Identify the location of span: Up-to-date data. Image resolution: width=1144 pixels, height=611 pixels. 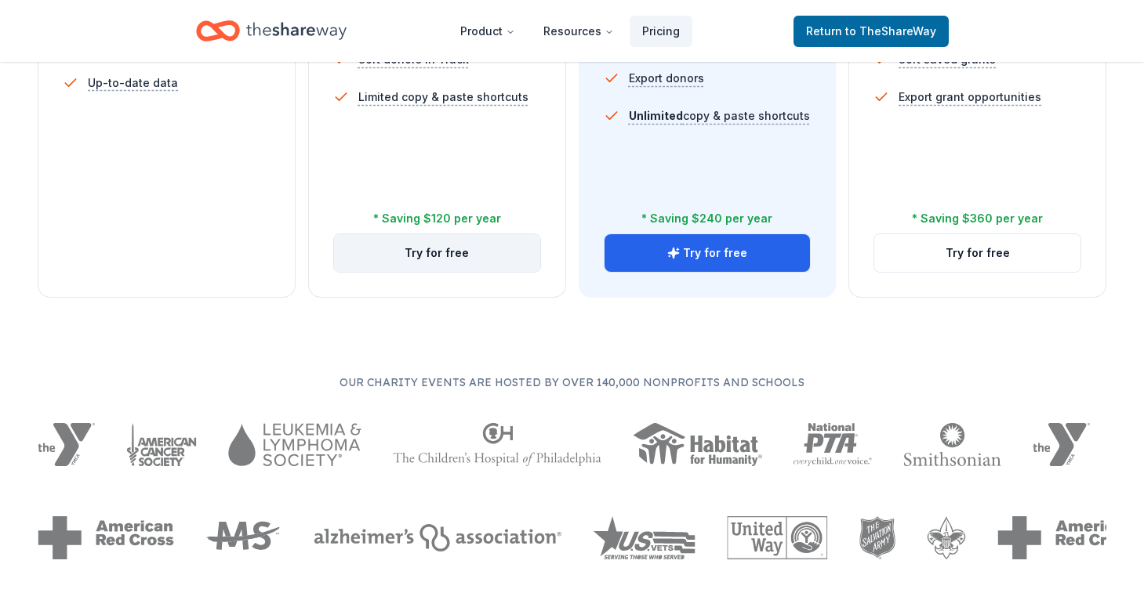
(132, 83).